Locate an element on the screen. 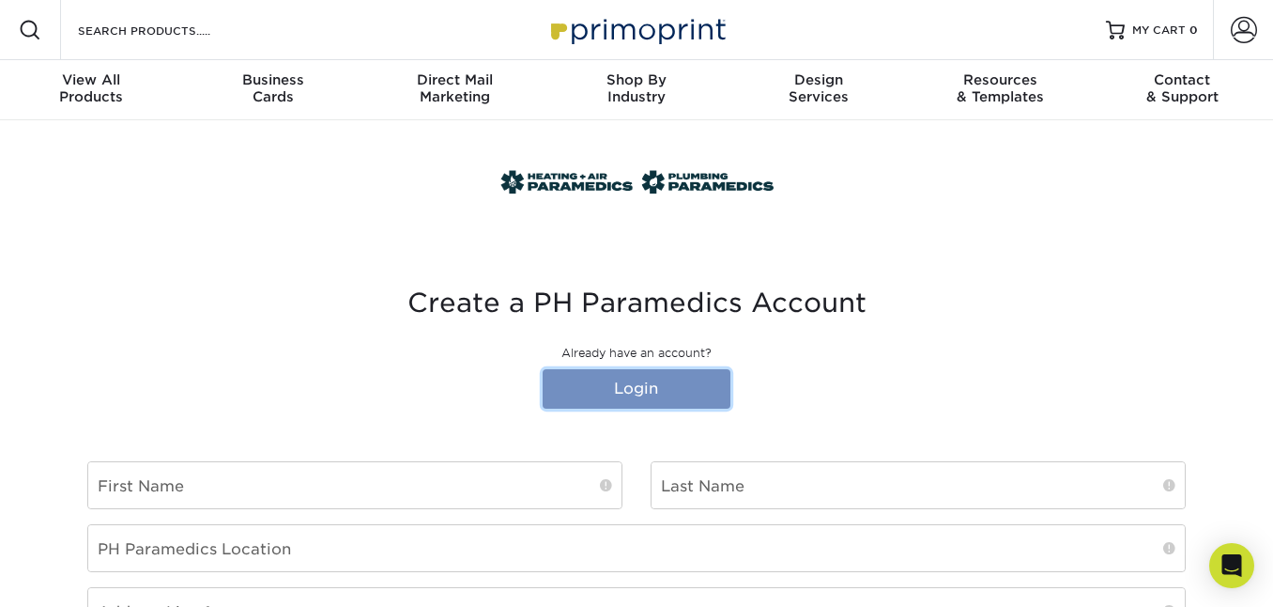  div: Marketing is located at coordinates (454, 88).